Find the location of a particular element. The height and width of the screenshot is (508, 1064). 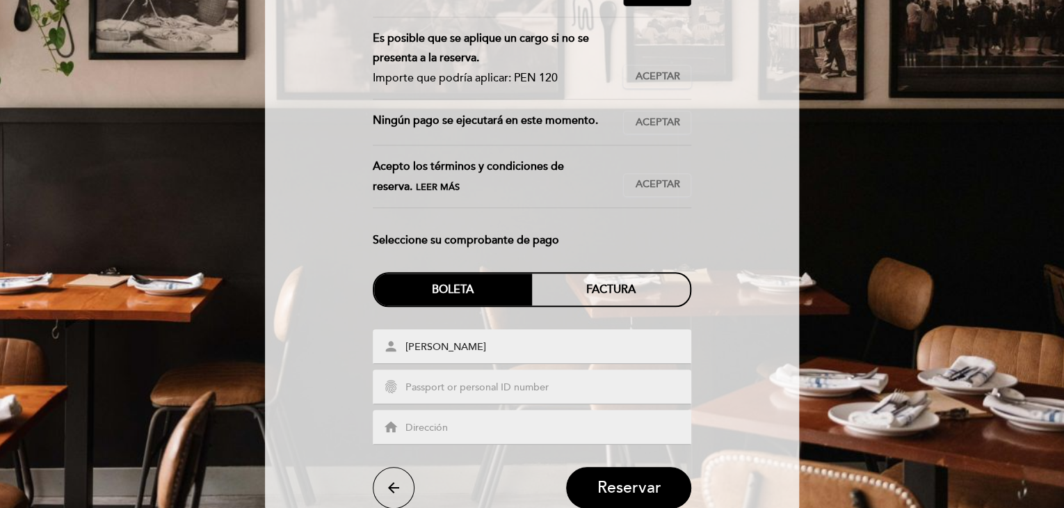

span: Reservar is located at coordinates (629, 488).